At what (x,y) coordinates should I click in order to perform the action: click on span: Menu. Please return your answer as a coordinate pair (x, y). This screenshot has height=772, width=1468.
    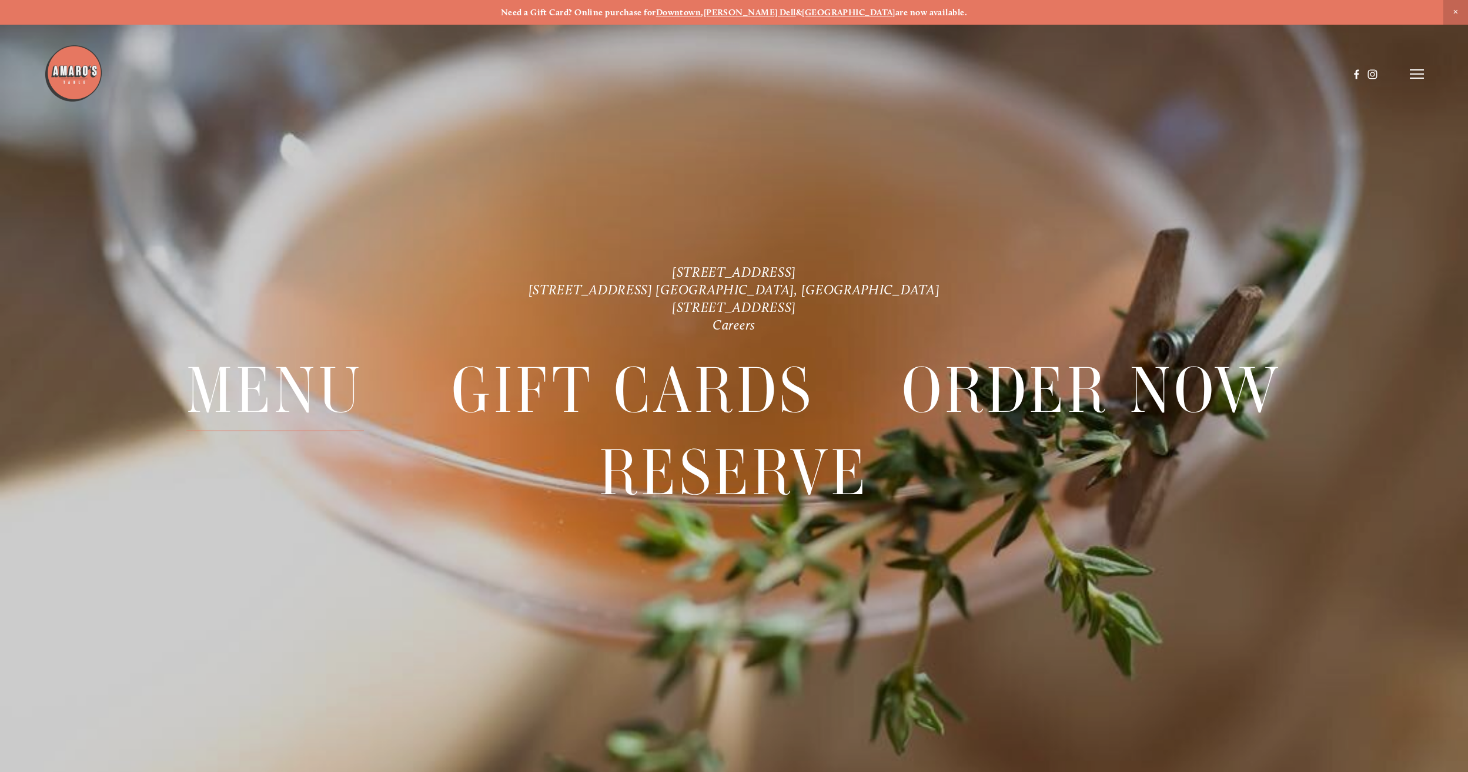
    Looking at the image, I should click on (275, 390).